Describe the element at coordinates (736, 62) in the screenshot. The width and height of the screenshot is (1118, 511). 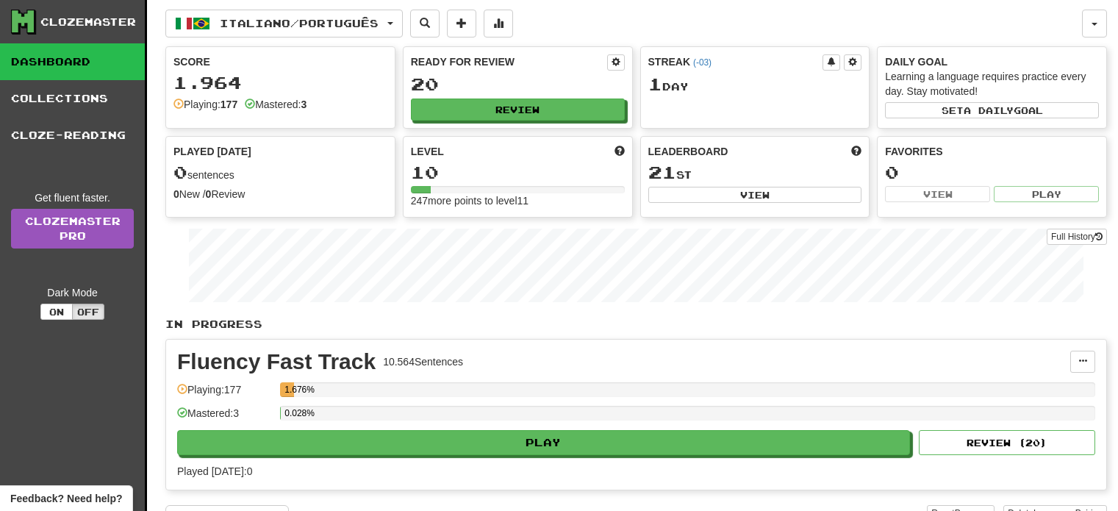
I see `div: Streak` at that location.